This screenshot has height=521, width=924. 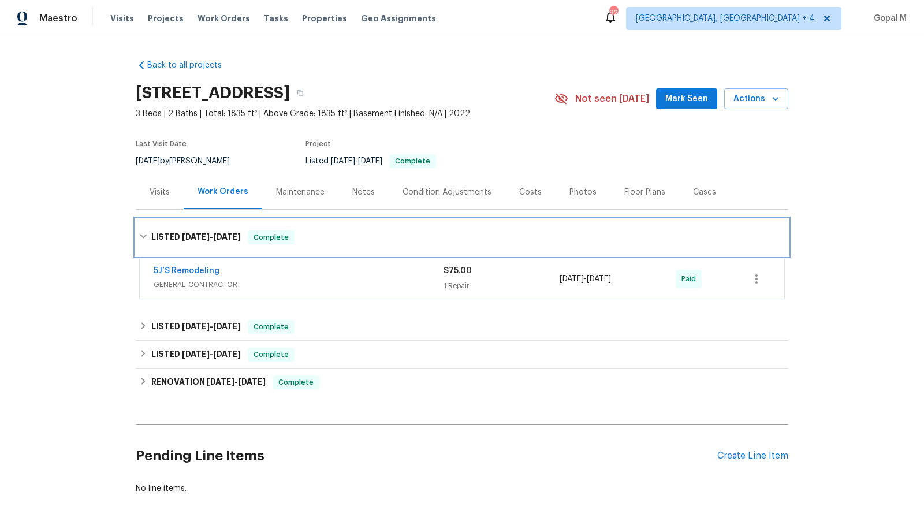 I want to click on span: Projects, so click(x=166, y=18).